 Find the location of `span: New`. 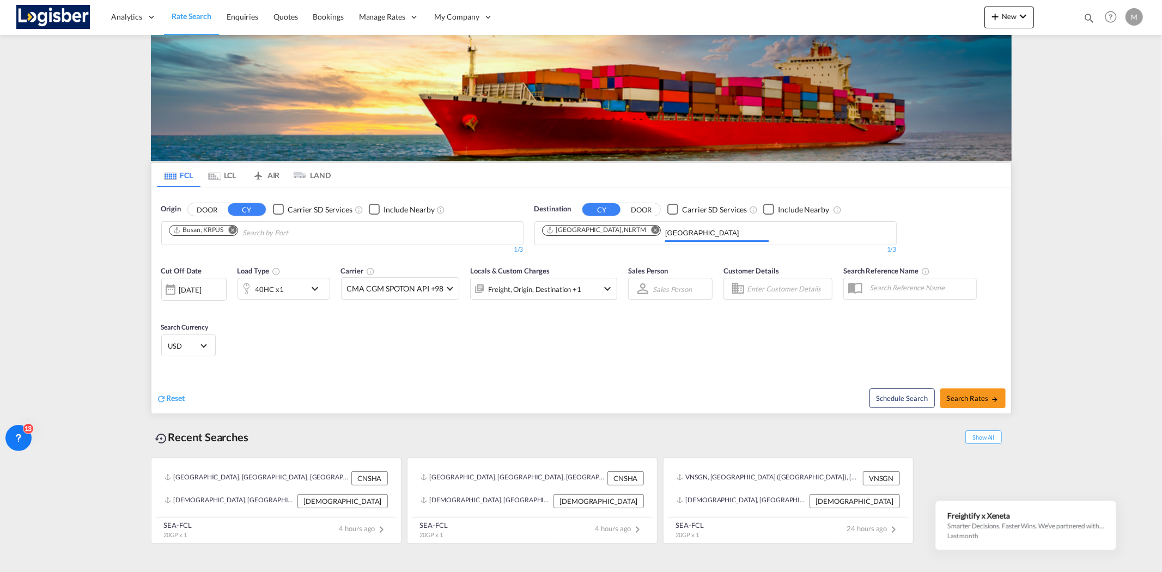

span: New is located at coordinates (1009, 16).